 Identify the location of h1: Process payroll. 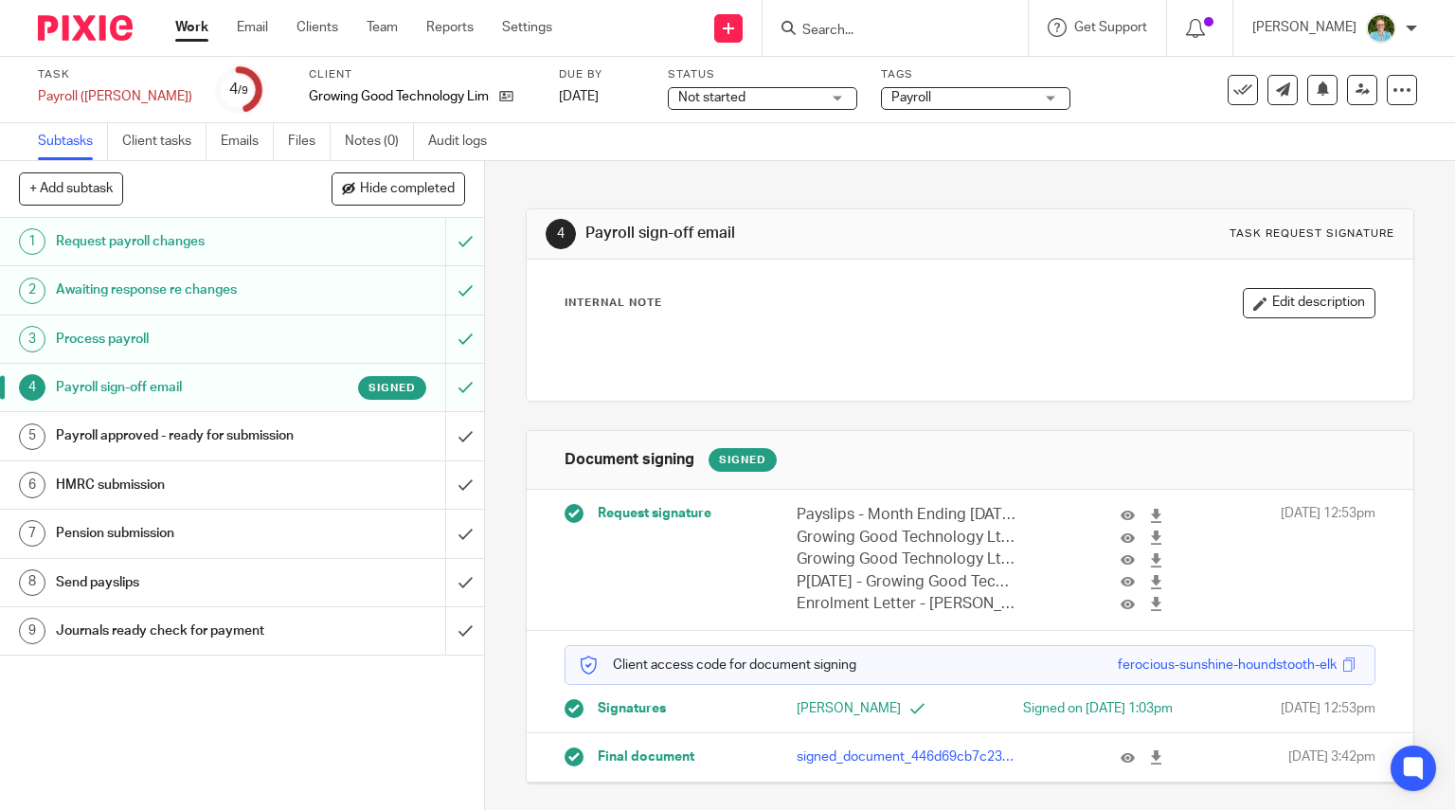
(179, 339).